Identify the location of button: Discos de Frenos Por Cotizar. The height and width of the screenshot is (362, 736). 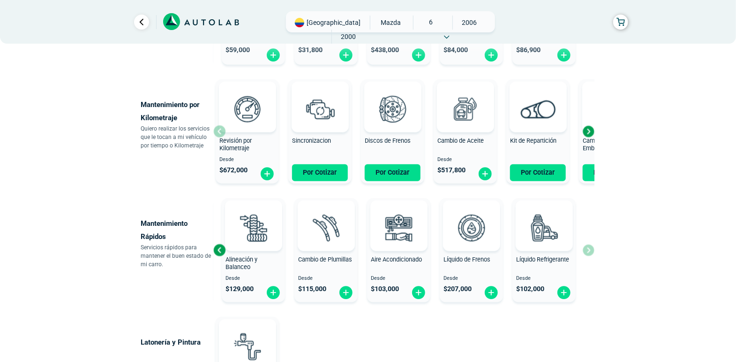
(392, 131).